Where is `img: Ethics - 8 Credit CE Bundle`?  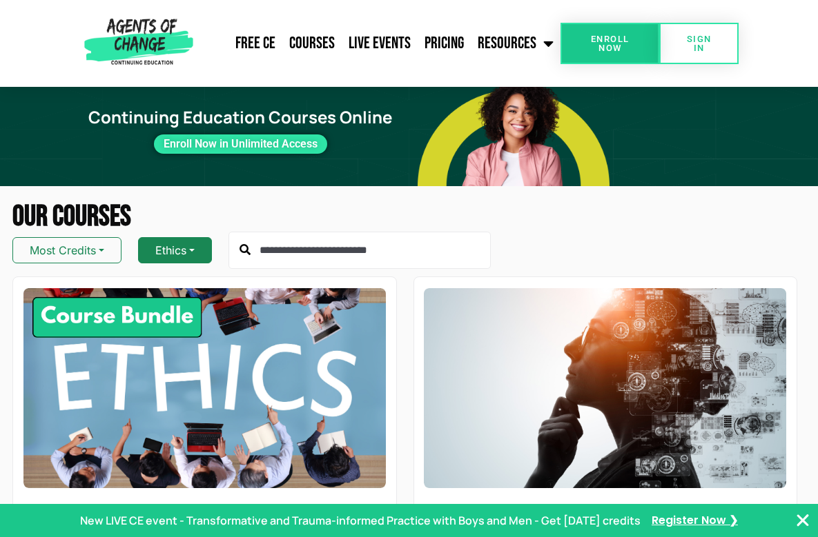
img: Ethics - 8 Credit CE Bundle is located at coordinates (204, 388).